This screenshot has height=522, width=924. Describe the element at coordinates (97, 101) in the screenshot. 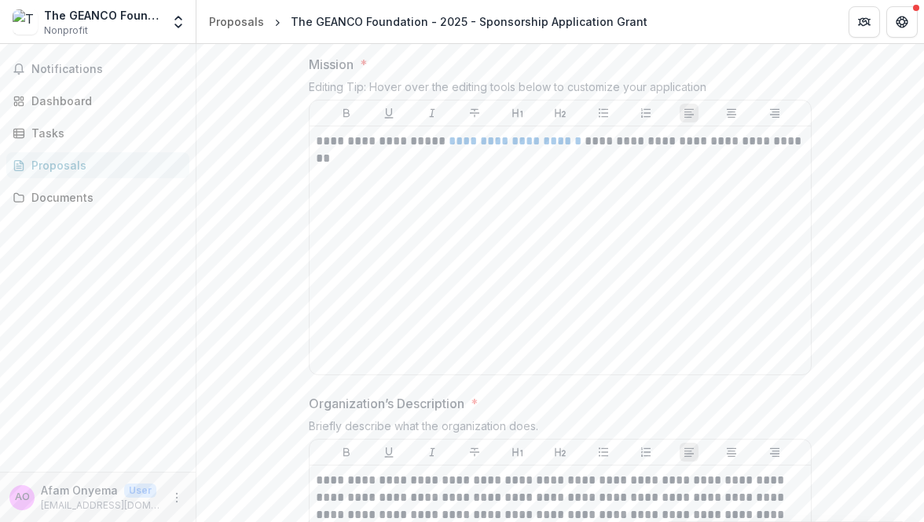

I see `a: Dashboard` at that location.